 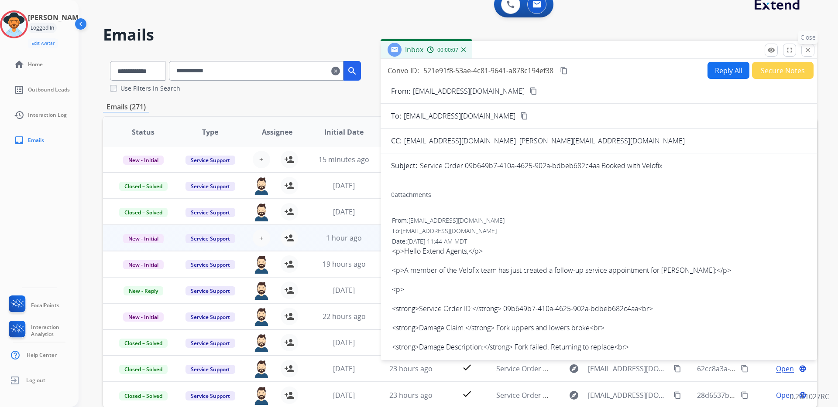 What do you see at coordinates (41, 356) in the screenshot?
I see `span: Help Center` at bounding box center [41, 356].